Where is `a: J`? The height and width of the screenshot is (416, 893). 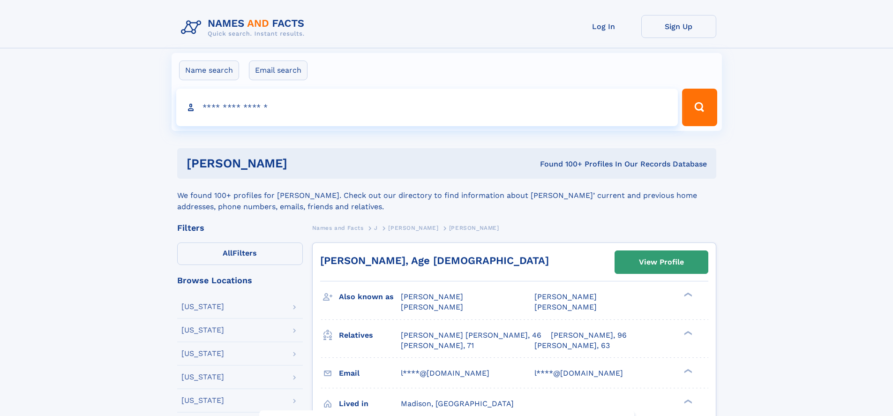 a: J is located at coordinates (376, 227).